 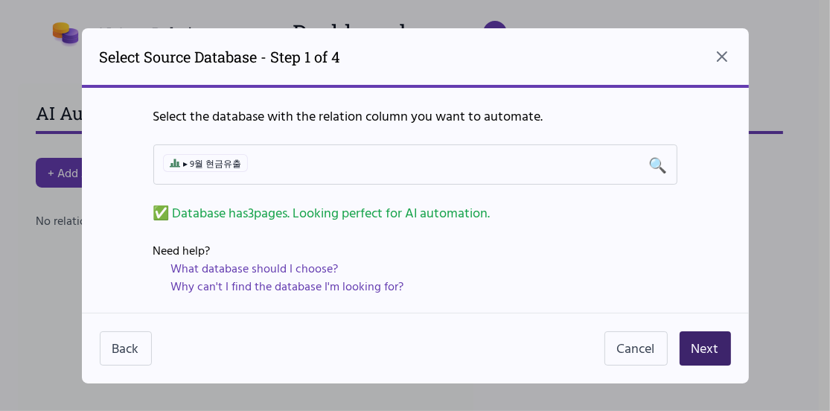 What do you see at coordinates (415, 213) in the screenshot?
I see `div: ✅ Database has 3 pages. Looking perfect for AI automation.` at bounding box center [415, 213].